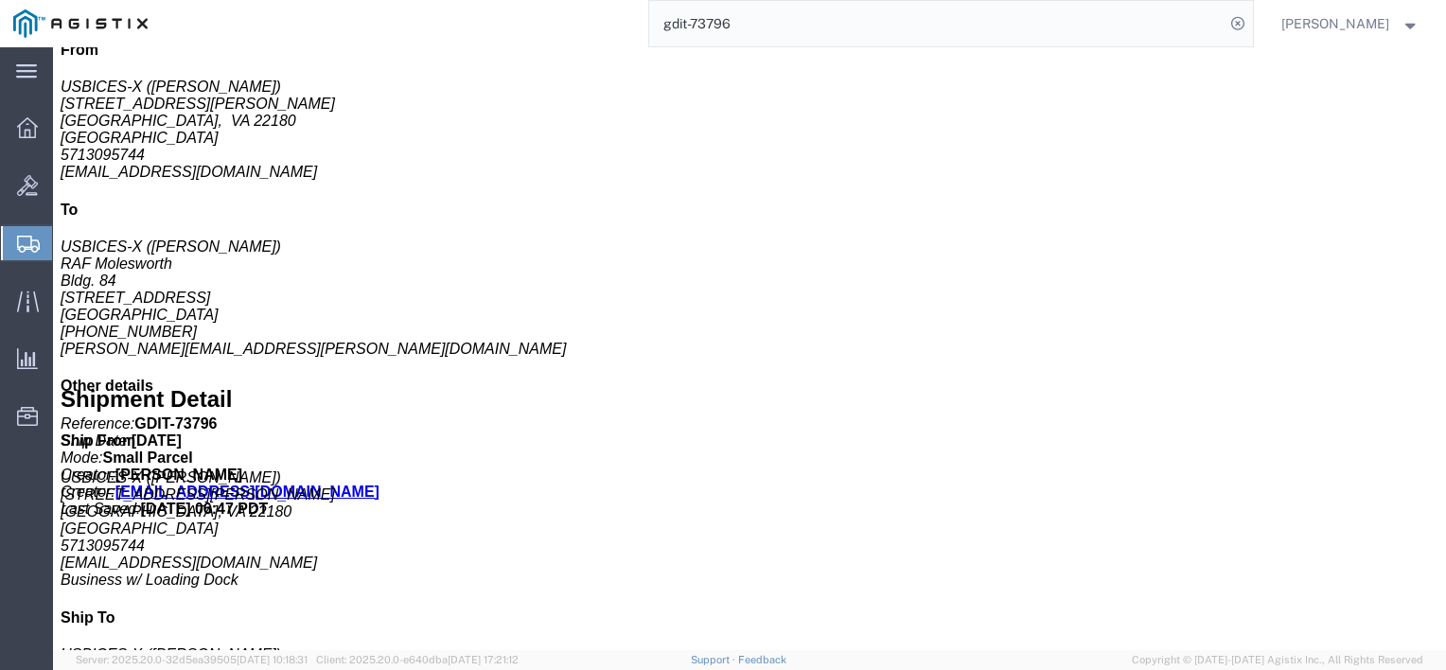 The width and height of the screenshot is (1446, 670). Describe the element at coordinates (80, 24) in the screenshot. I see `img: logo` at that location.